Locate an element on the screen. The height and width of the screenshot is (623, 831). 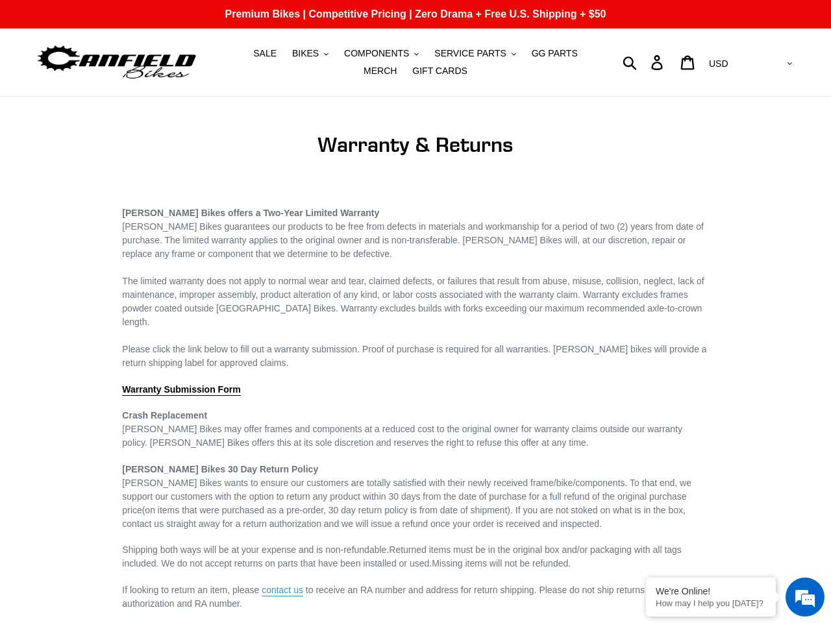
button: BIKES is located at coordinates (310, 53).